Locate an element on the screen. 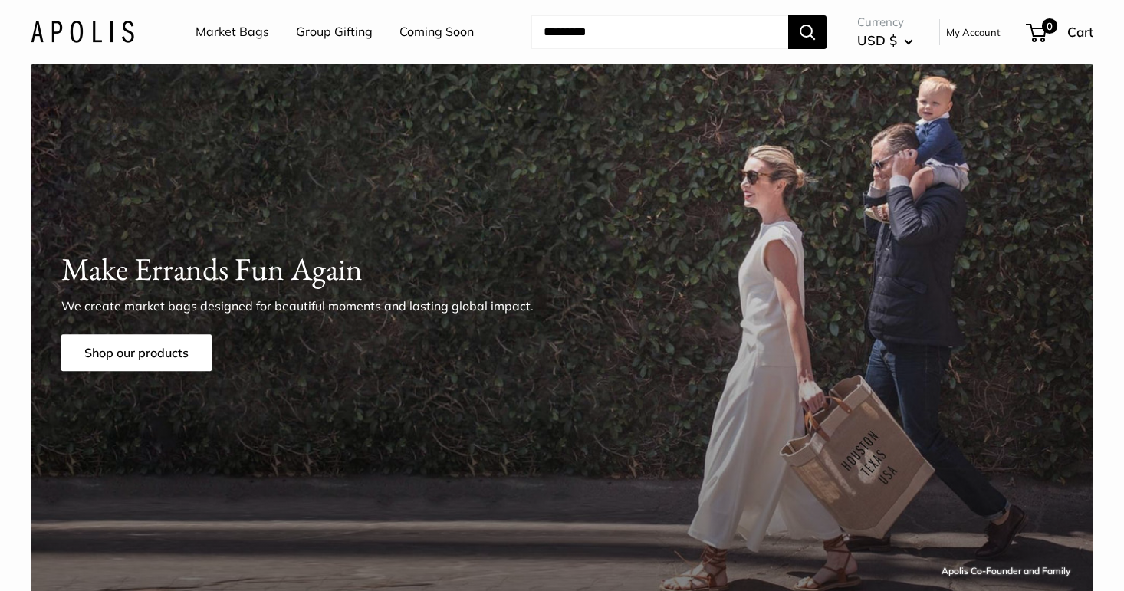  a: 0 Cart is located at coordinates (1061, 32).